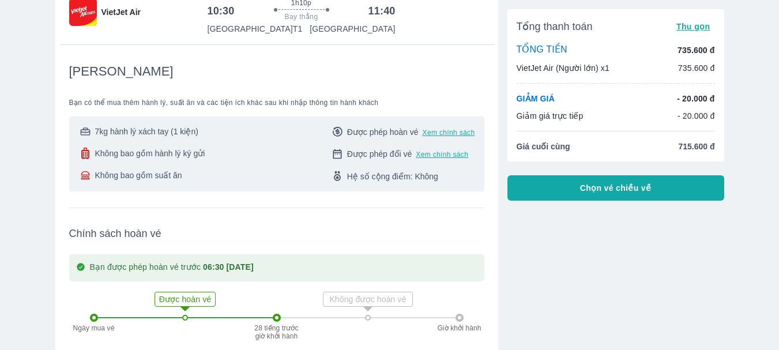  I want to click on span: Không bao gồm hành lý ký gửi, so click(150, 153).